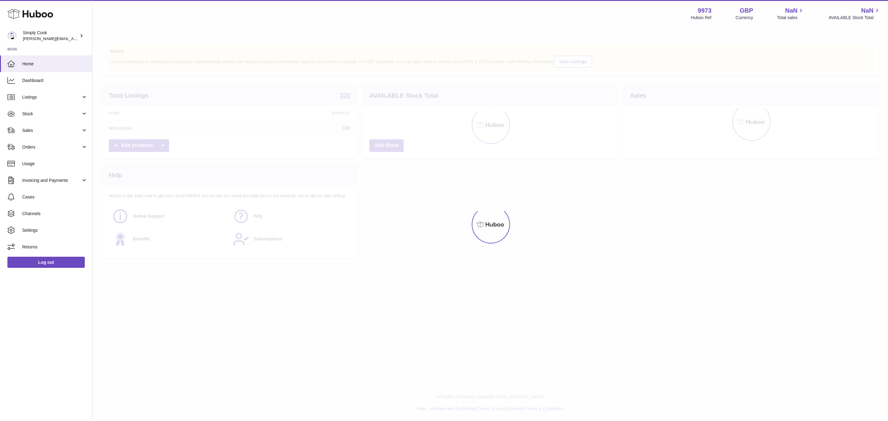  I want to click on span: Cases, so click(55, 197).